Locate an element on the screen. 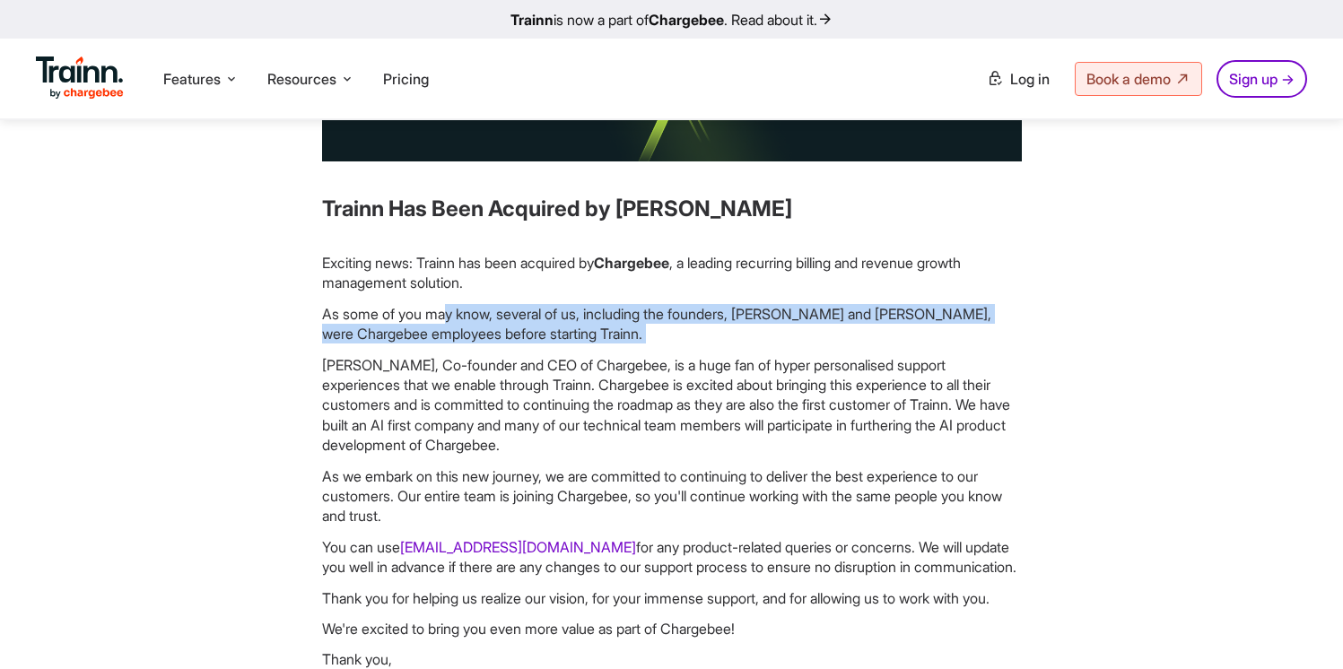  p: Exciting news: Trainn has been acquired by , a leading recurring billing and revenue growth manag... is located at coordinates (672, 273).